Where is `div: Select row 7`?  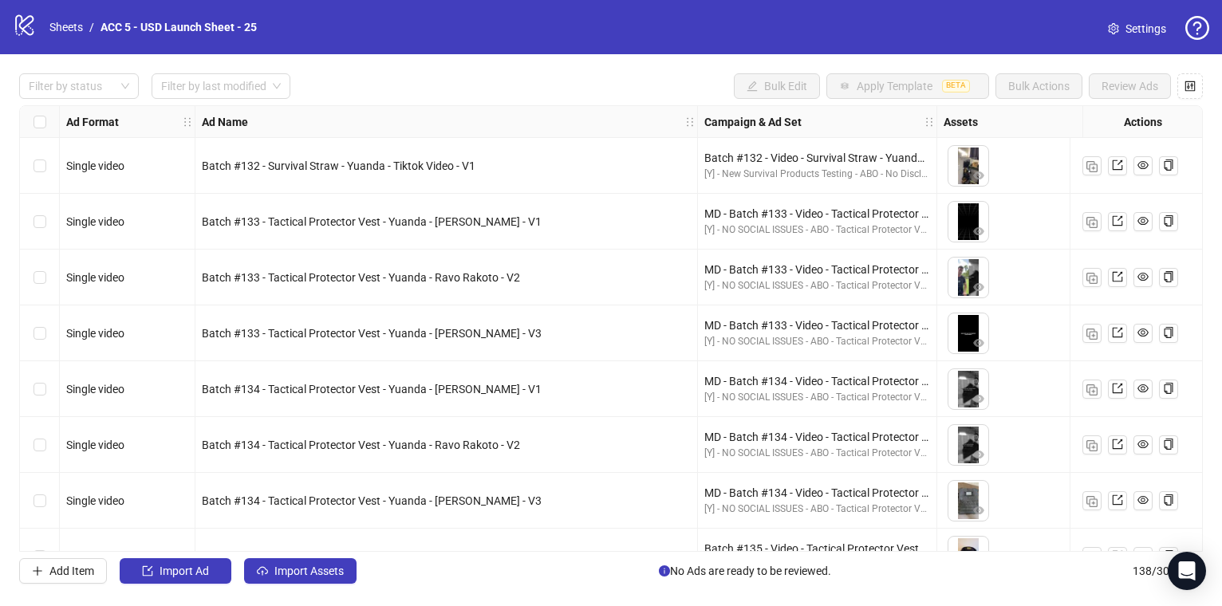
div: Select row 7 is located at coordinates (40, 501).